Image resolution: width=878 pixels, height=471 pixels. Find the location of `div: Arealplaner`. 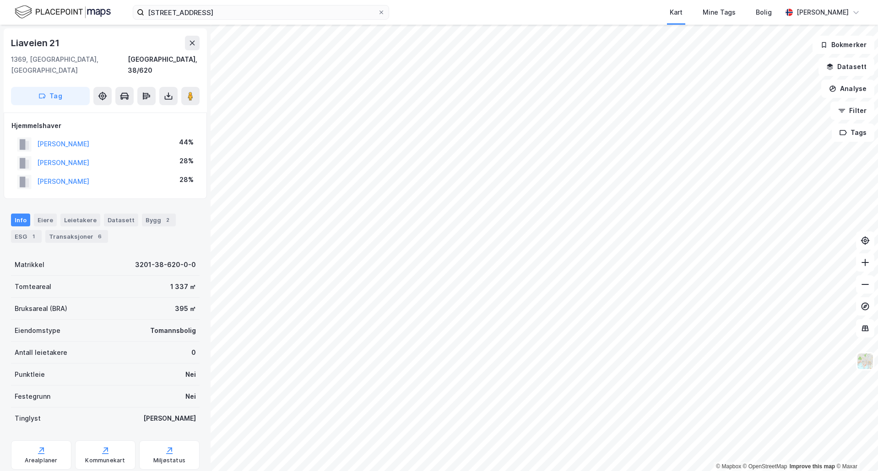

div: Arealplaner is located at coordinates (41, 461).